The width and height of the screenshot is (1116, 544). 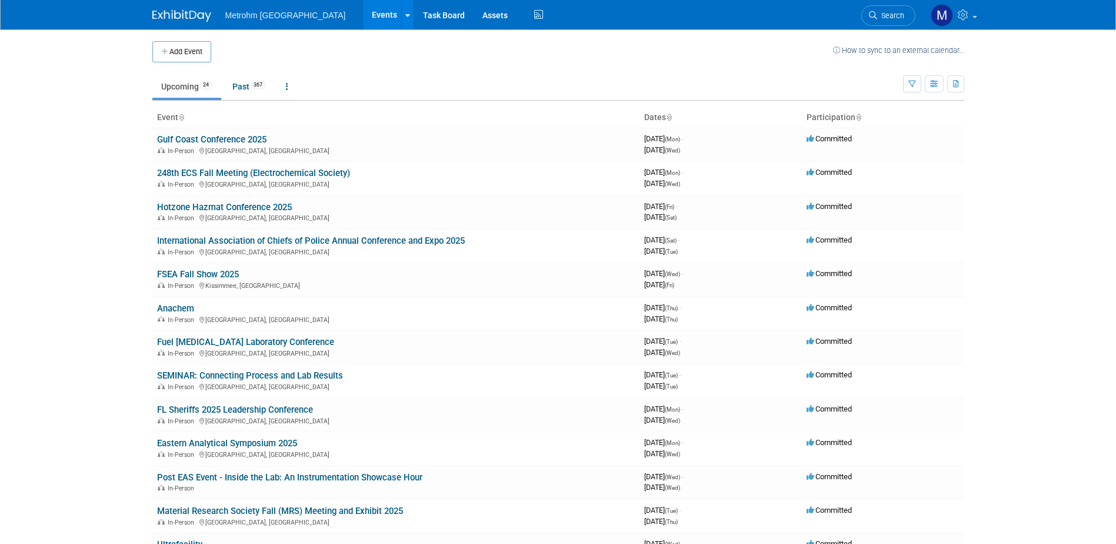 What do you see at coordinates (227, 443) in the screenshot?
I see `a: Eastern Analytical Symposium 2025` at bounding box center [227, 443].